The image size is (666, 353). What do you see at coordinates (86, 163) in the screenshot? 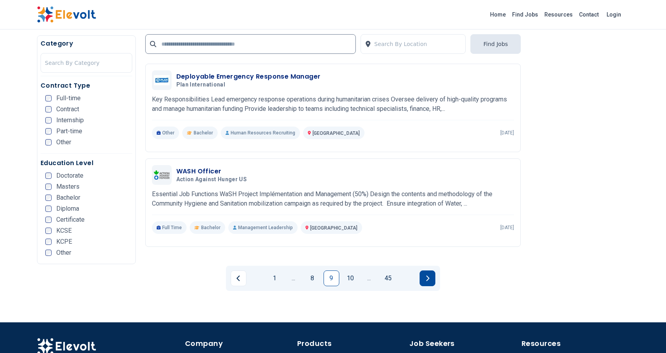
I see `h5: Education Level` at bounding box center [86, 163].